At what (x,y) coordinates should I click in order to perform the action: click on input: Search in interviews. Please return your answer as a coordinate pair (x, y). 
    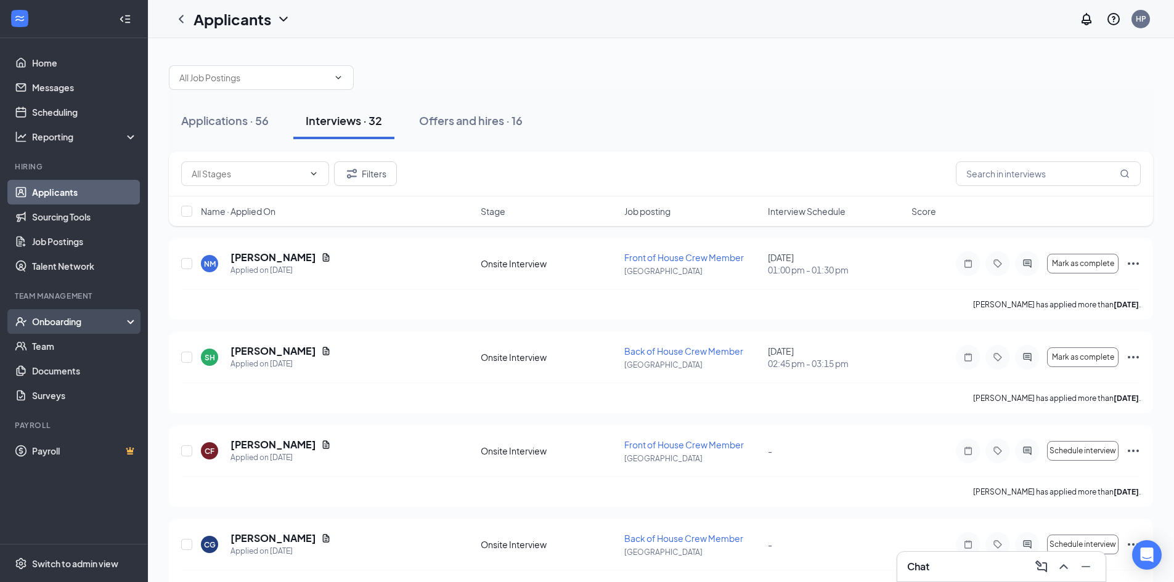
    Looking at the image, I should click on (1048, 174).